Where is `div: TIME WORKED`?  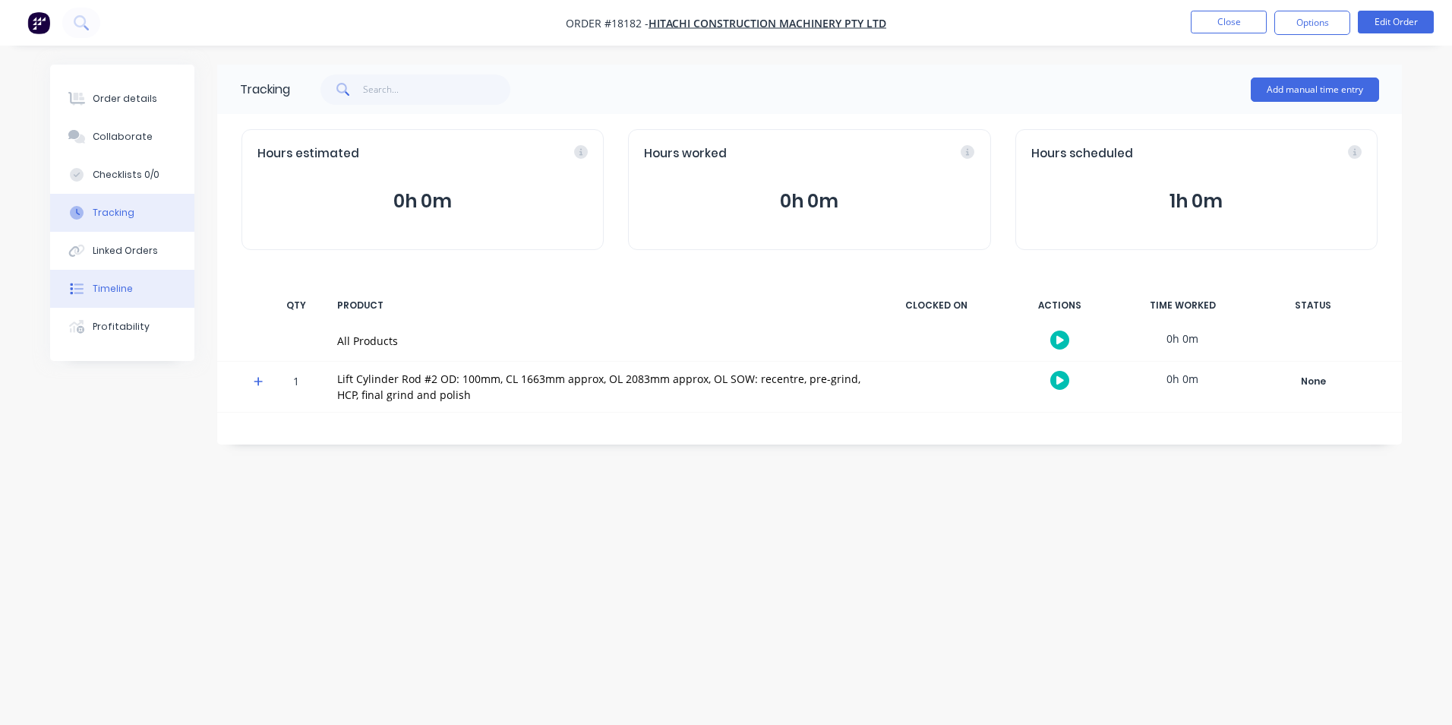 div: TIME WORKED is located at coordinates (1183, 305).